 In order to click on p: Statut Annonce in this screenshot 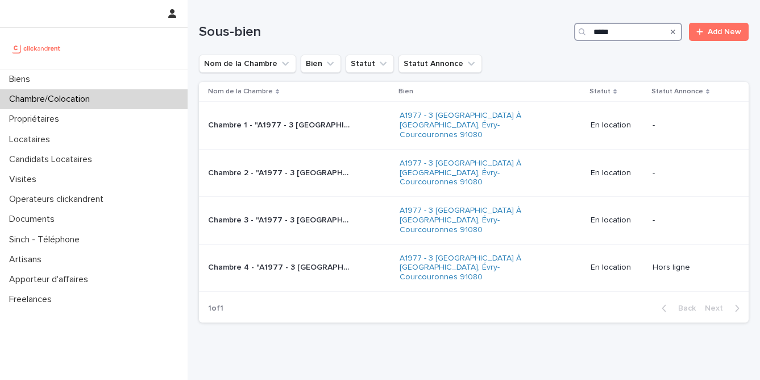, I will do `click(677, 92)`.